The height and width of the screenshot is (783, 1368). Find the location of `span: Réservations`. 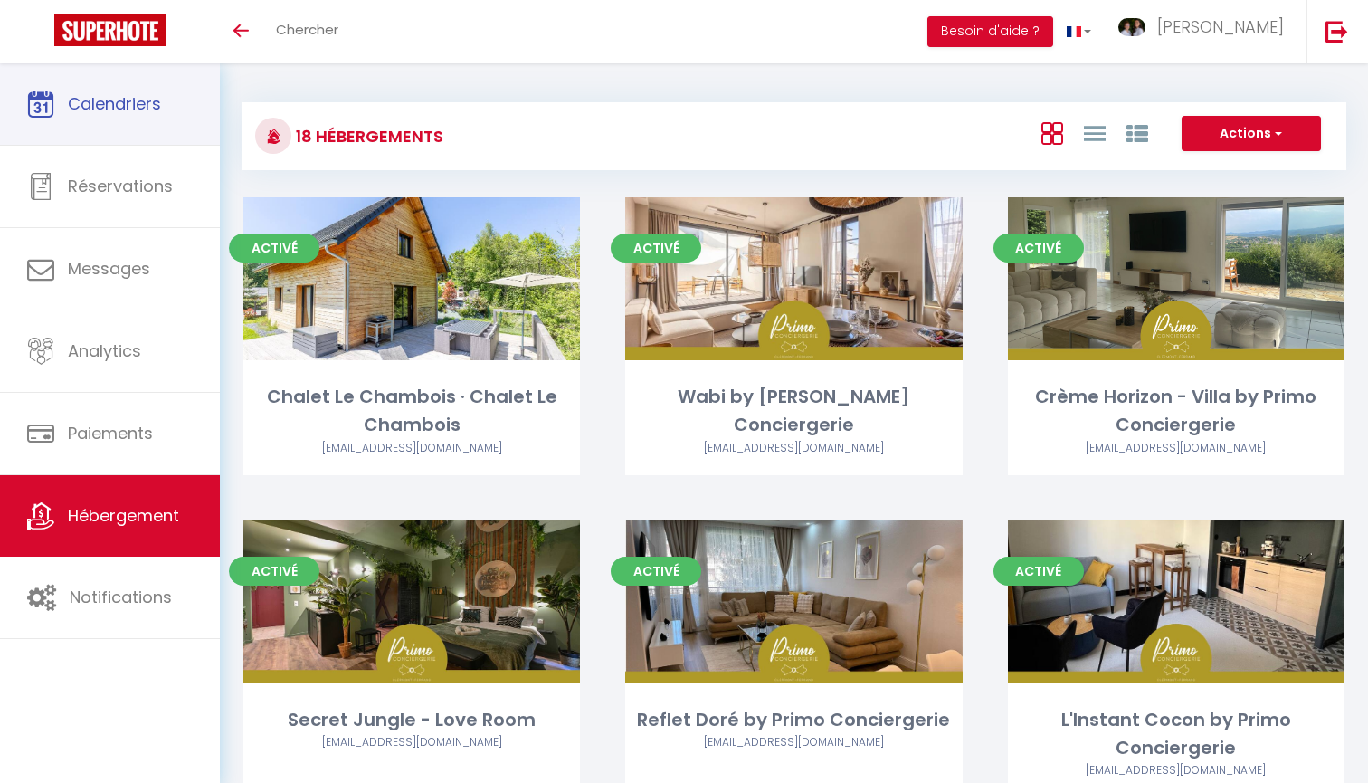

span: Réservations is located at coordinates (120, 185).